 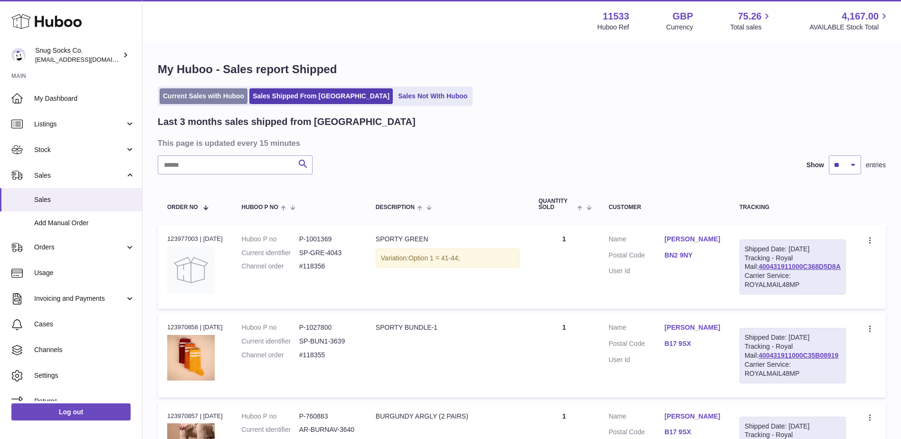 I want to click on a: BN2 9NY, so click(x=693, y=255).